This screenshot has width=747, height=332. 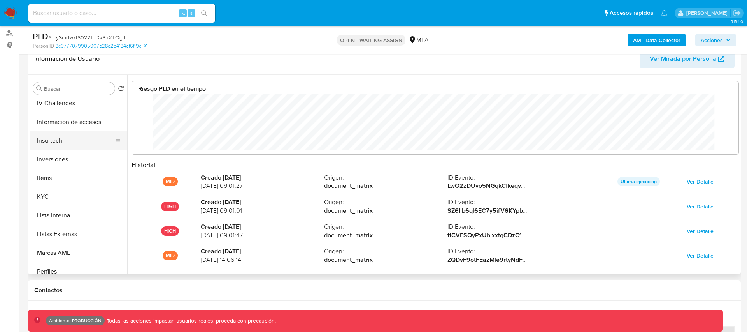 What do you see at coordinates (204, 13) in the screenshot?
I see `button: search-icon` at bounding box center [204, 13].